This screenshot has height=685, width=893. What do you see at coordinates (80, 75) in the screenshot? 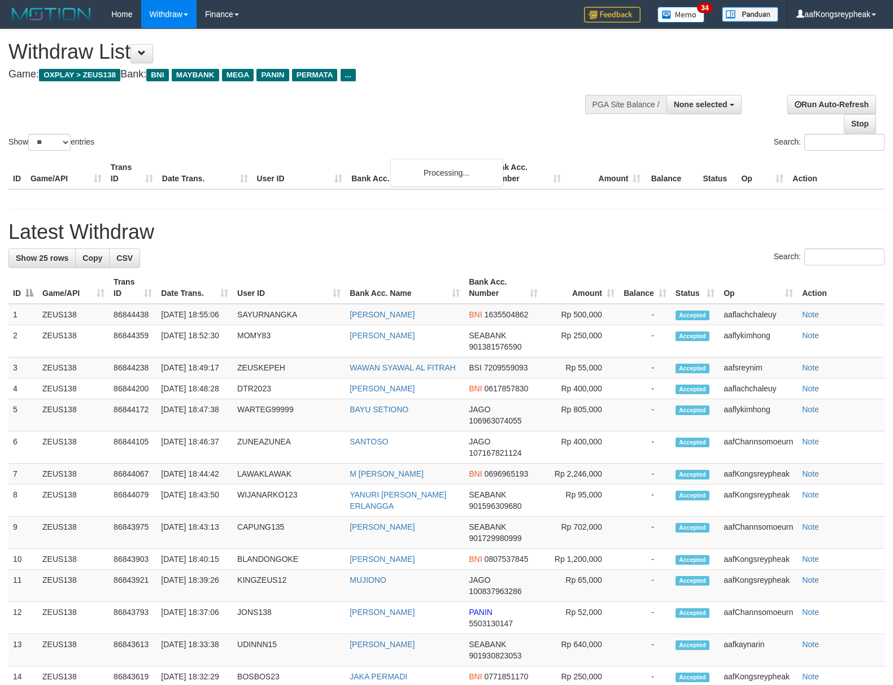
I see `span: OXPLAY > ZEUS138` at bounding box center [80, 75].